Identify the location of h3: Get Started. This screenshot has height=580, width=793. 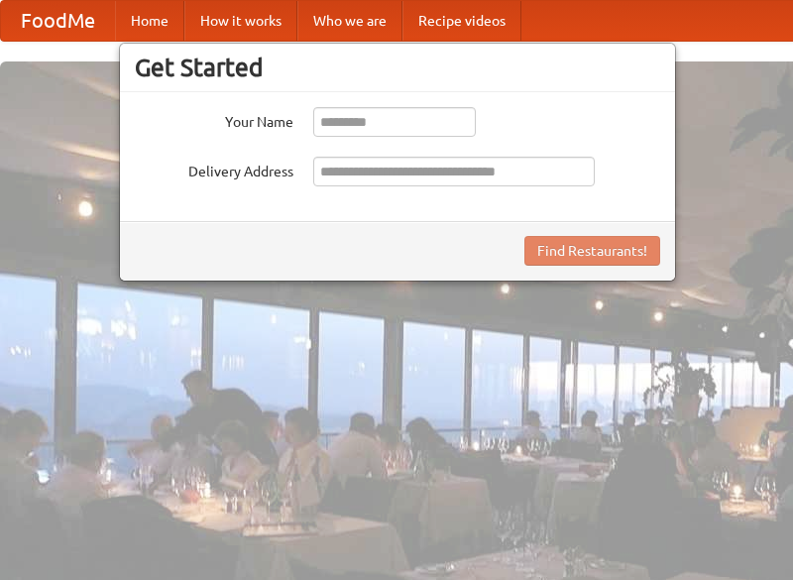
(398, 67).